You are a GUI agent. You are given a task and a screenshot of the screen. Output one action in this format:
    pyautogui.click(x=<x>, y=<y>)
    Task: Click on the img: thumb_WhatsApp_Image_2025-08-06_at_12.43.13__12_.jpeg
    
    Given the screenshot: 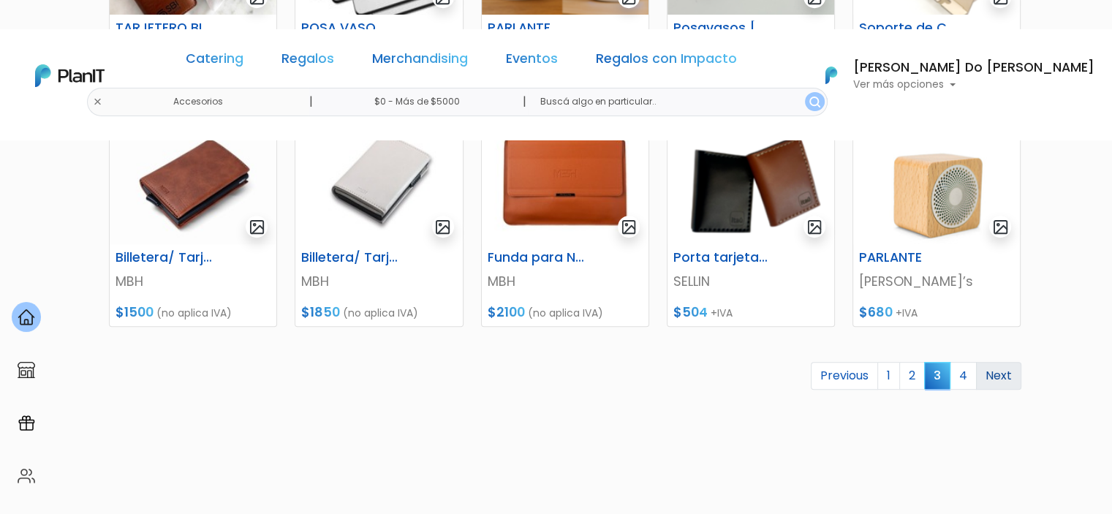 What is the action you would take?
    pyautogui.click(x=565, y=180)
    